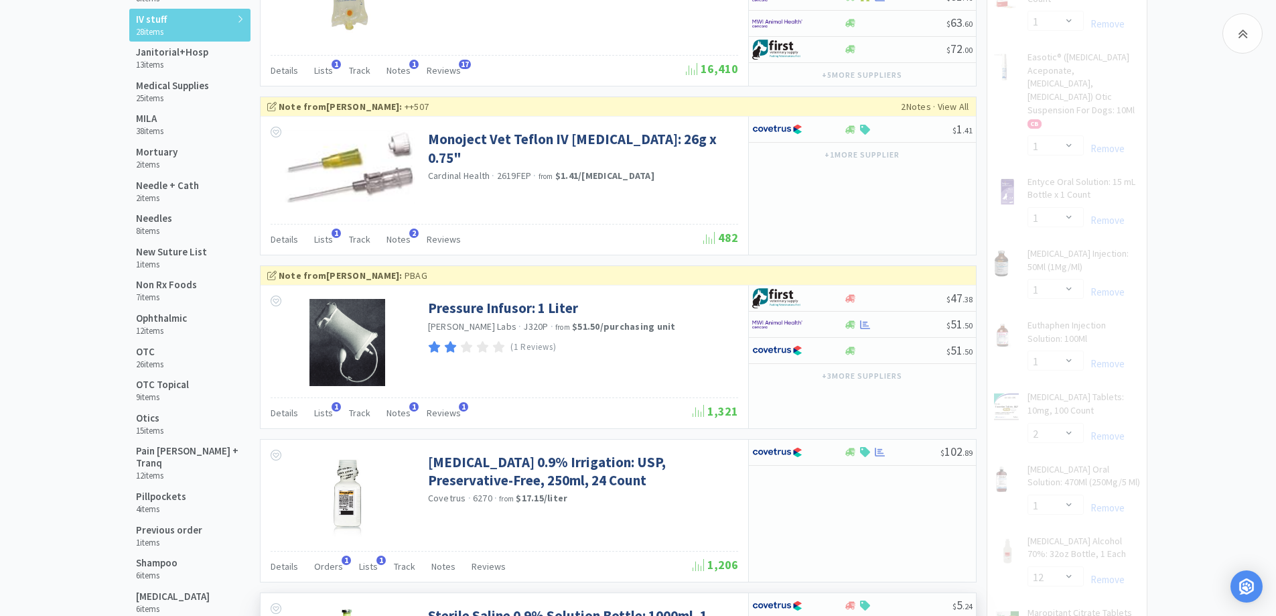 This screenshot has width=1276, height=616. What do you see at coordinates (962, 604) in the screenshot?
I see `span: 5` at bounding box center [962, 604].